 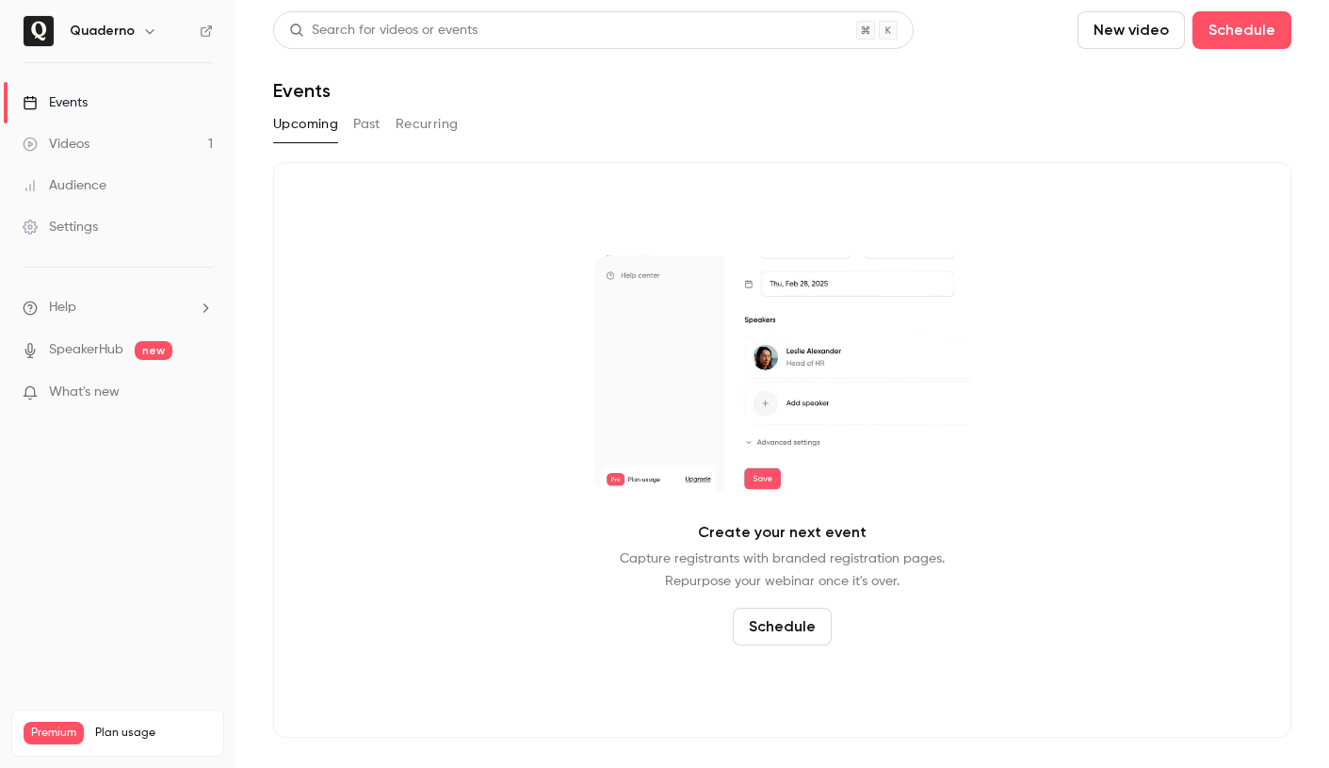 I want to click on button: New video, so click(x=1131, y=30).